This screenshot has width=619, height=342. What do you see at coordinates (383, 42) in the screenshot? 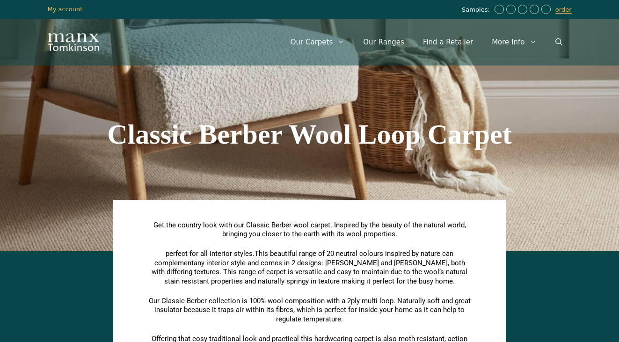
I see `a: Our Ranges` at bounding box center [383, 42].